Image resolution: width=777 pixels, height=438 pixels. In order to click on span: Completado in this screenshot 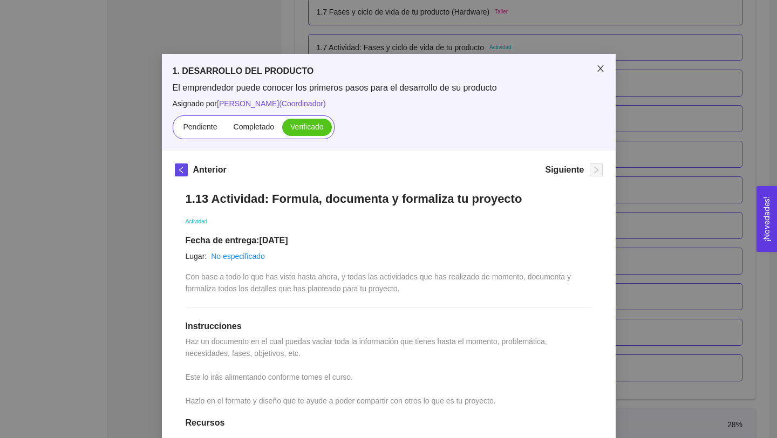, I will do `click(254, 127)`.